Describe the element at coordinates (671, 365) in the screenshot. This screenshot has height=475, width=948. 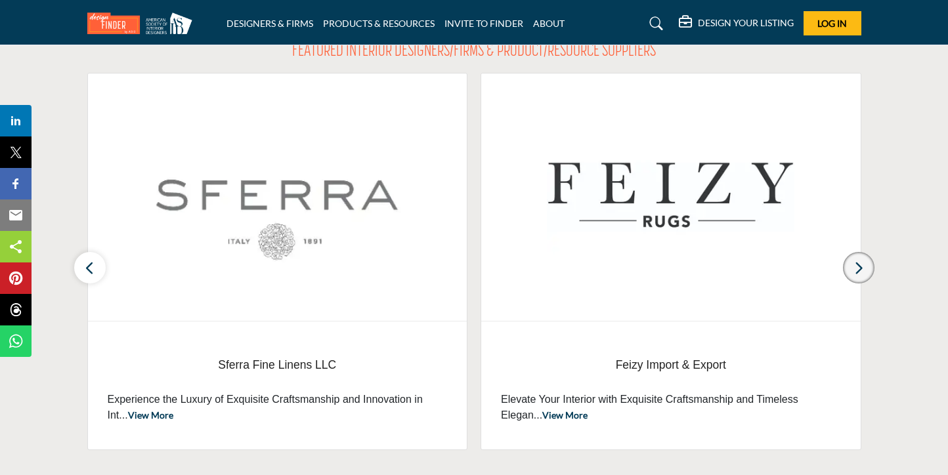
I see `span: Feizy Import & Export` at that location.